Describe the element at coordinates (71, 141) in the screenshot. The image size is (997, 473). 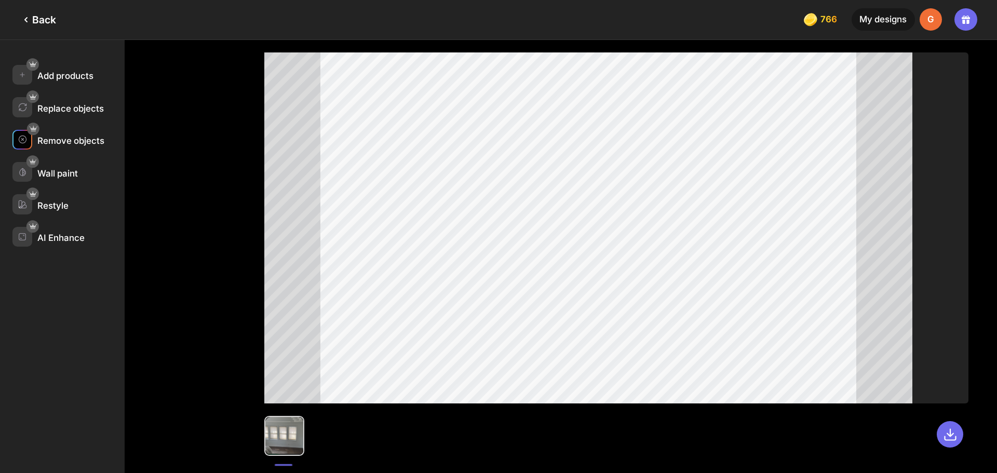
I see `div: Remove objects` at that location.